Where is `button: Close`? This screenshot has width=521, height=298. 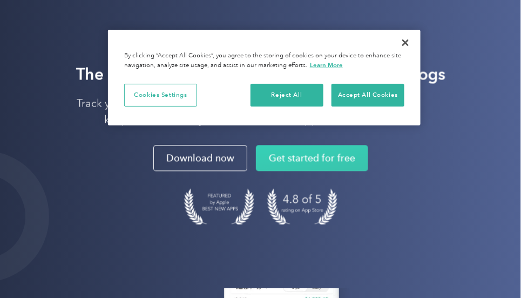 button: Close is located at coordinates (406, 43).